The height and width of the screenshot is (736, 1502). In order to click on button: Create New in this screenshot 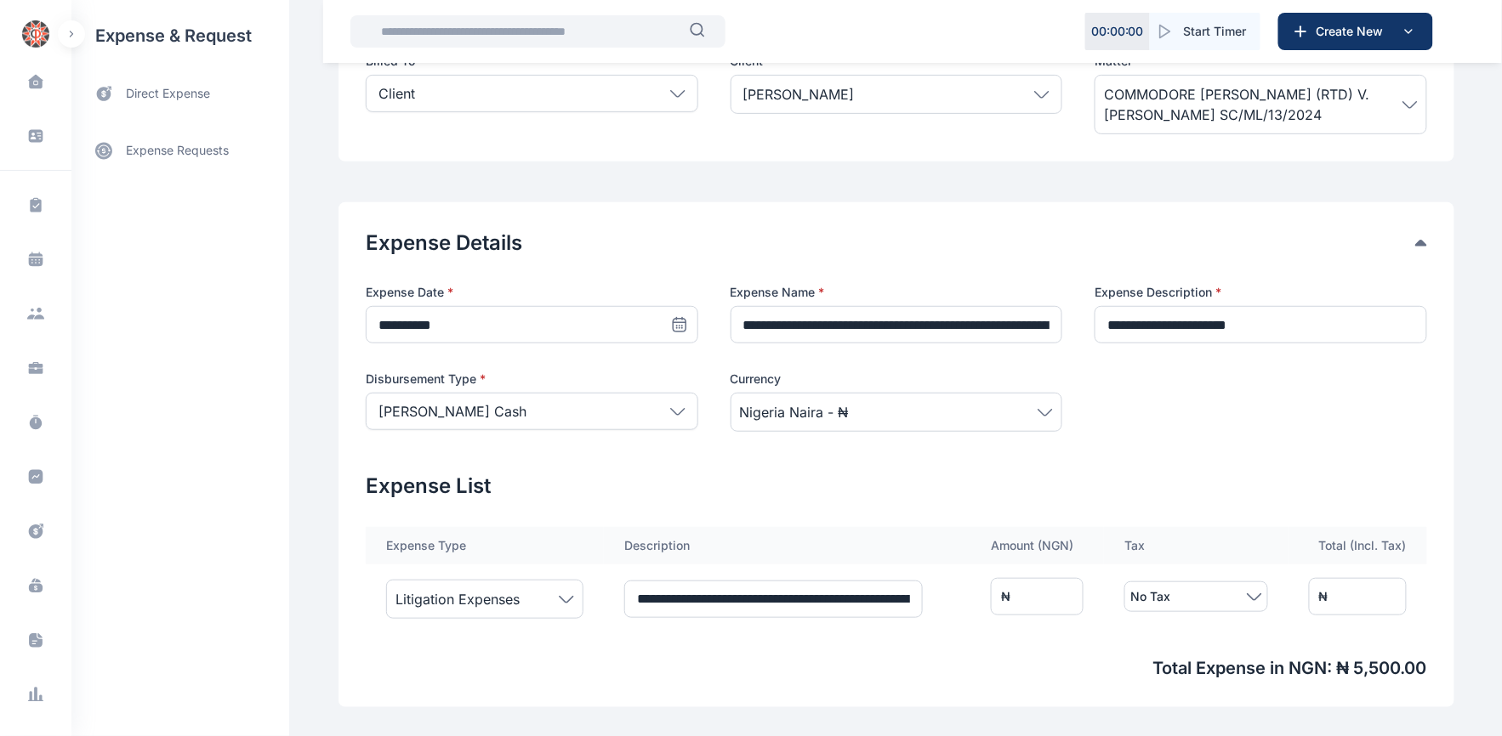, I will do `click(1355, 31)`.